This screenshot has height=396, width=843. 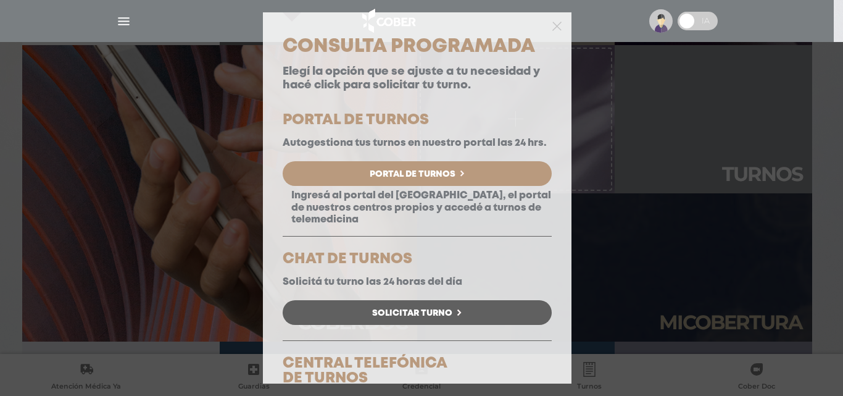 I want to click on span: Consulta Programada, so click(x=409, y=46).